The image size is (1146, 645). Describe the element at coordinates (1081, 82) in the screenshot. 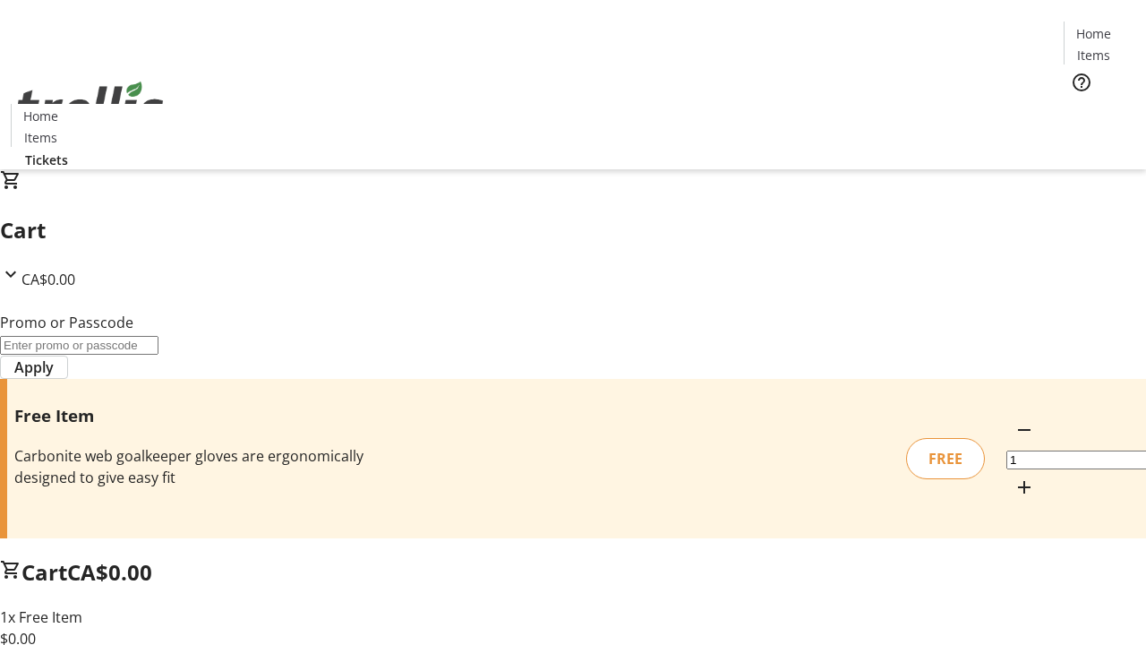

I see `button: Help` at that location.